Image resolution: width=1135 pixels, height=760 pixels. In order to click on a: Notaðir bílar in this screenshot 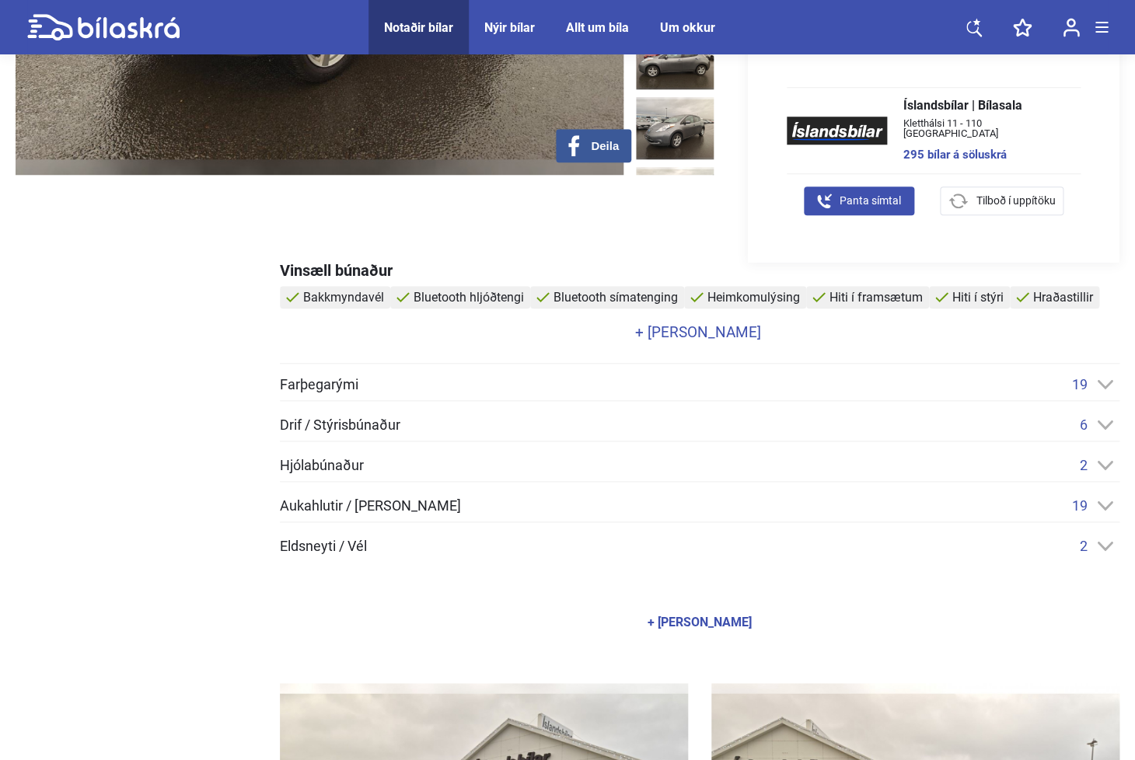, I will do `click(418, 27)`.